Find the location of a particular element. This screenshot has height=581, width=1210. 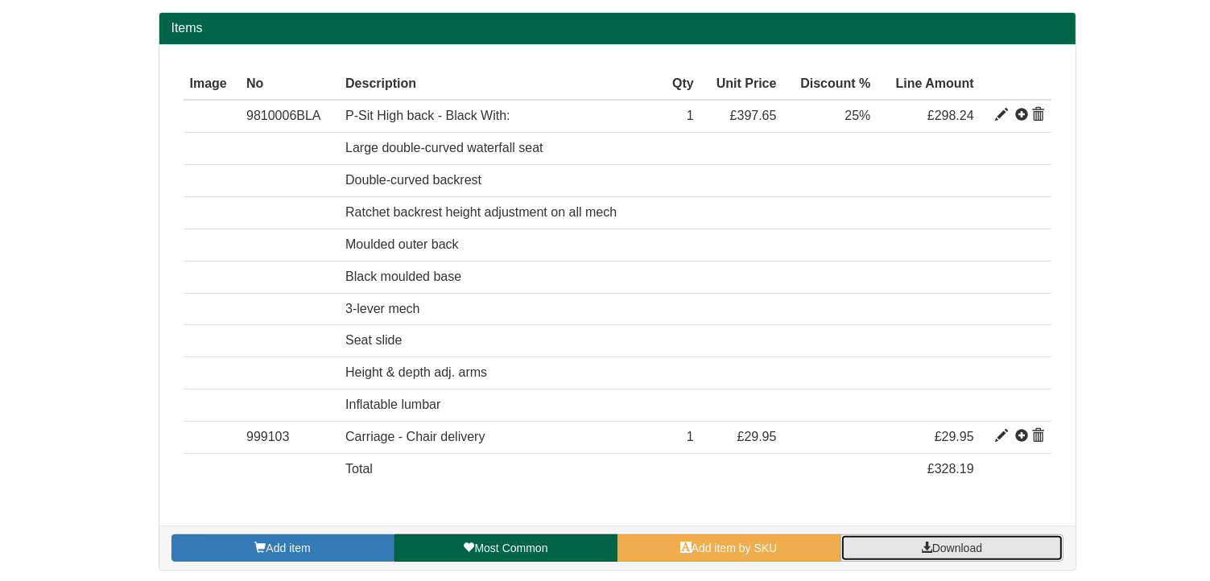

th: Unit Price is located at coordinates (742, 85).